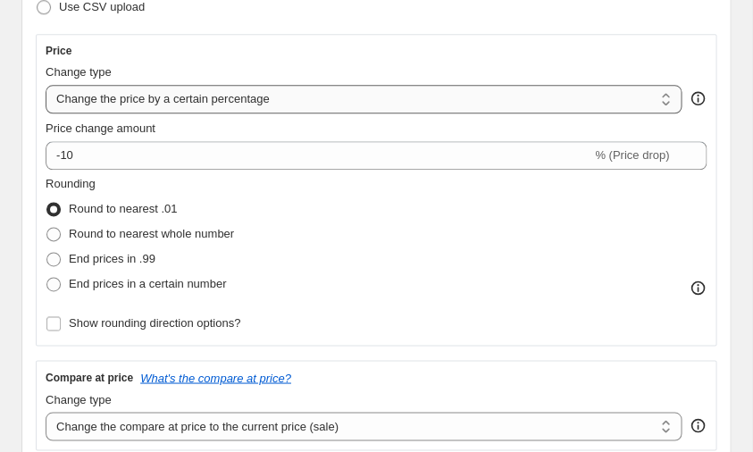  What do you see at coordinates (154, 322) in the screenshot?
I see `span: Show rounding direction options?` at bounding box center [154, 322].